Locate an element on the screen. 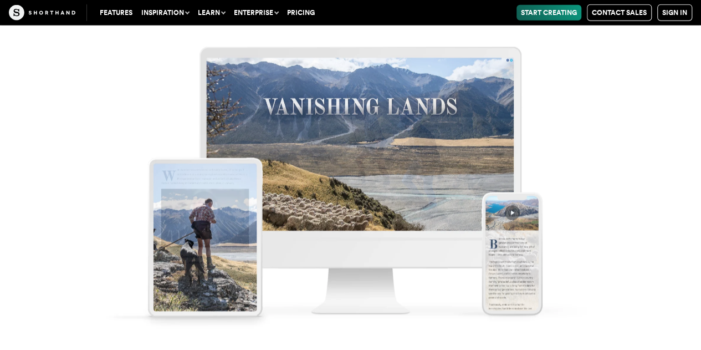 This screenshot has width=701, height=350. a: Sign in is located at coordinates (674, 13).